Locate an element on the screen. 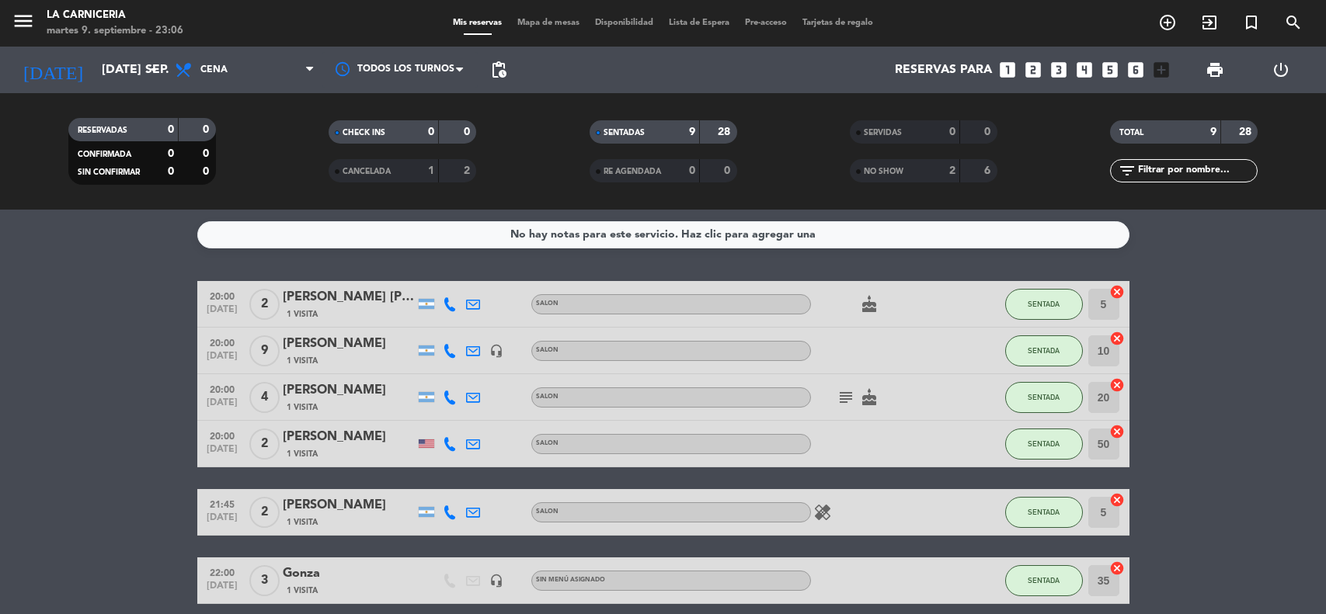 The height and width of the screenshot is (614, 1326). i: arrow_drop_down is located at coordinates (154, 70).